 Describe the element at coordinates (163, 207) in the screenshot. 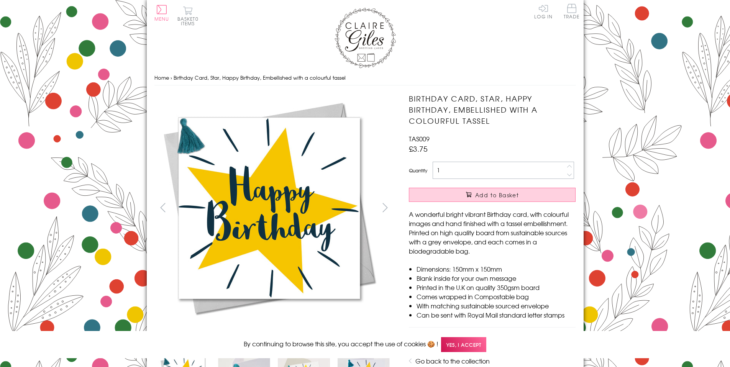

I see `button: prev` at that location.